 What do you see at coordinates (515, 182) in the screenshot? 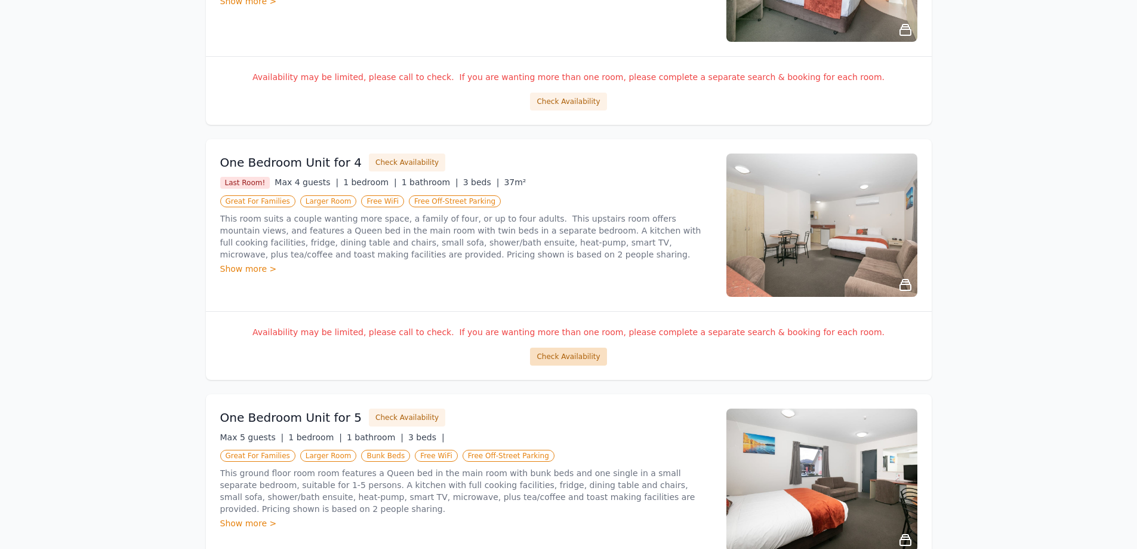
I see `span: 37m²` at bounding box center [515, 182].